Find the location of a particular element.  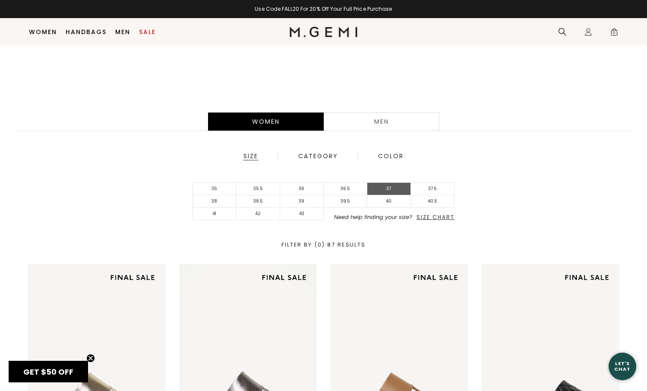

li: 40.5 is located at coordinates (432, 202).